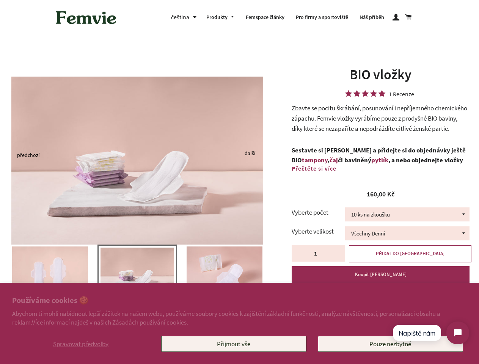 The image size is (479, 364). I want to click on button: Přijmout vše, so click(234, 344).